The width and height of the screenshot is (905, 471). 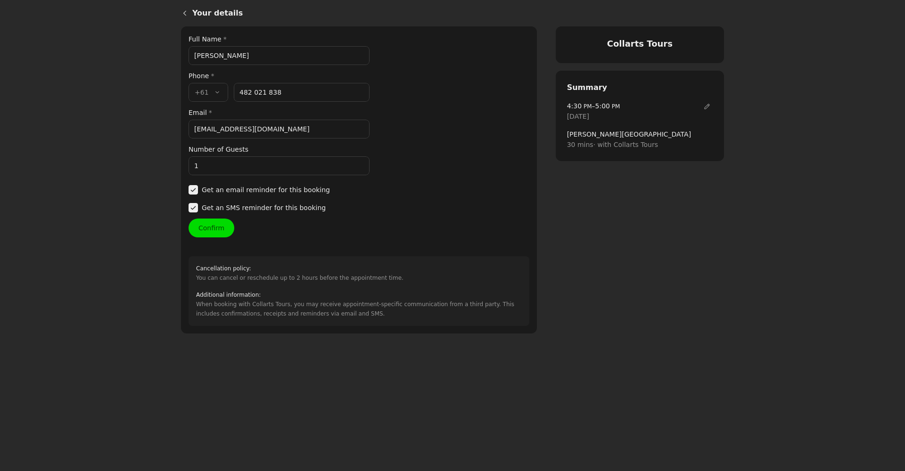 What do you see at coordinates (359, 295) in the screenshot?
I see `h2: Additional information :` at bounding box center [359, 295].